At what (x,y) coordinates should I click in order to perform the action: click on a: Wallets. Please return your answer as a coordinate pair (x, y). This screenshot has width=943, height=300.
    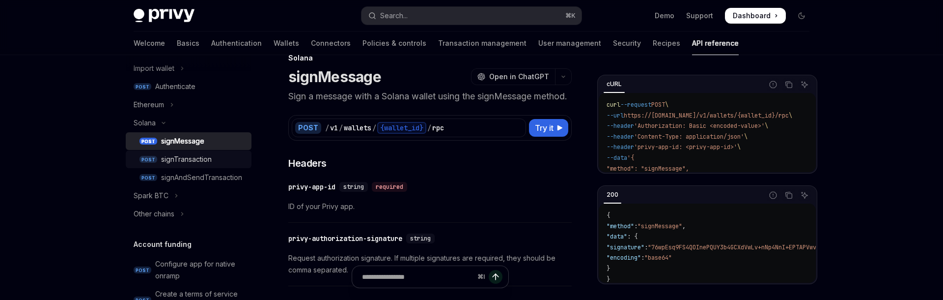
    Looking at the image, I should click on (286, 43).